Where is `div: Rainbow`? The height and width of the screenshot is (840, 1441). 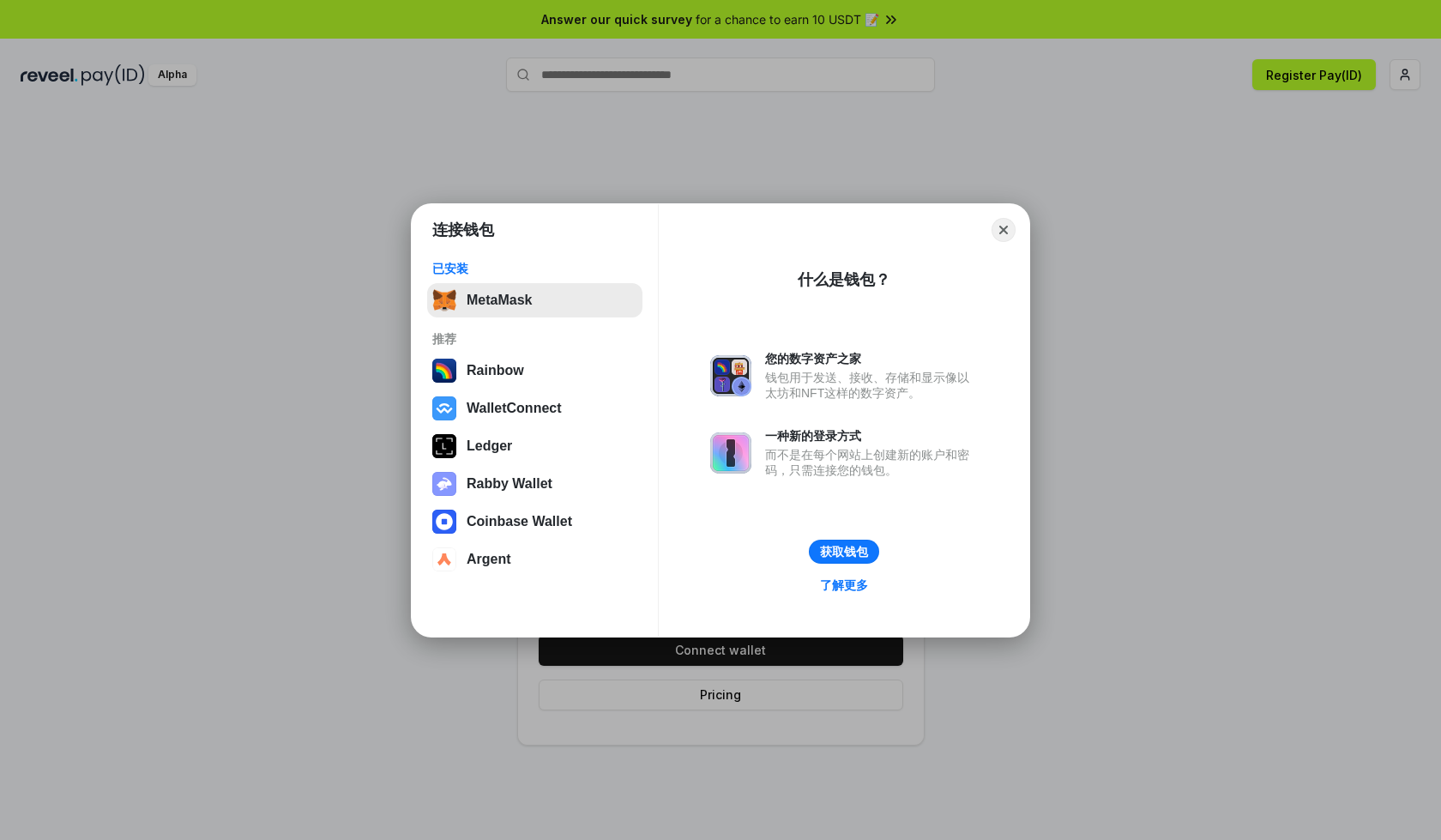
div: Rainbow is located at coordinates (495, 370).